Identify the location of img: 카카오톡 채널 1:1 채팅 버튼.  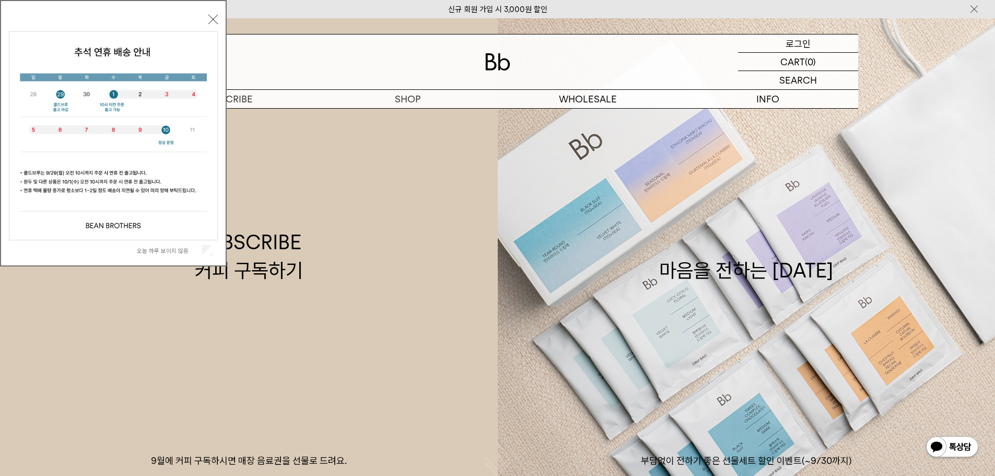
(952, 448).